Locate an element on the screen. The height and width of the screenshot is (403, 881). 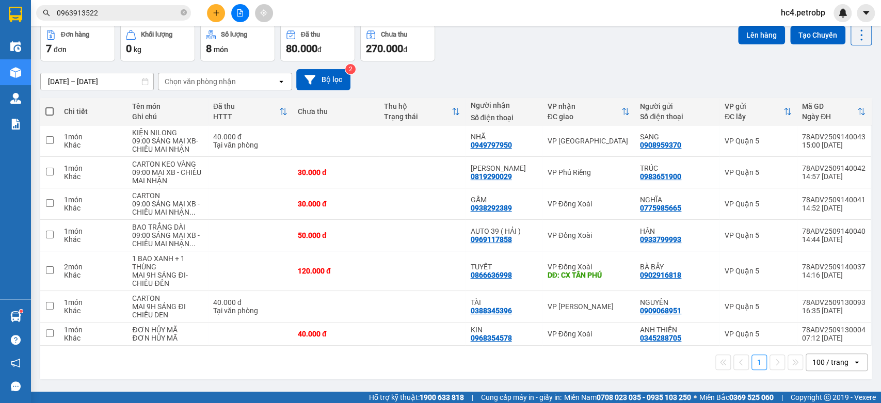
div: TÀI is located at coordinates (503, 302).